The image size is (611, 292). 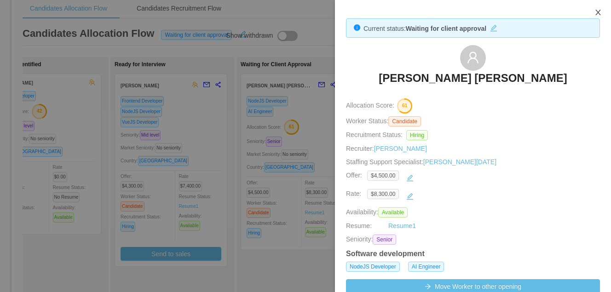 What do you see at coordinates (405, 122) in the screenshot?
I see `span: Candidate` at bounding box center [405, 122].